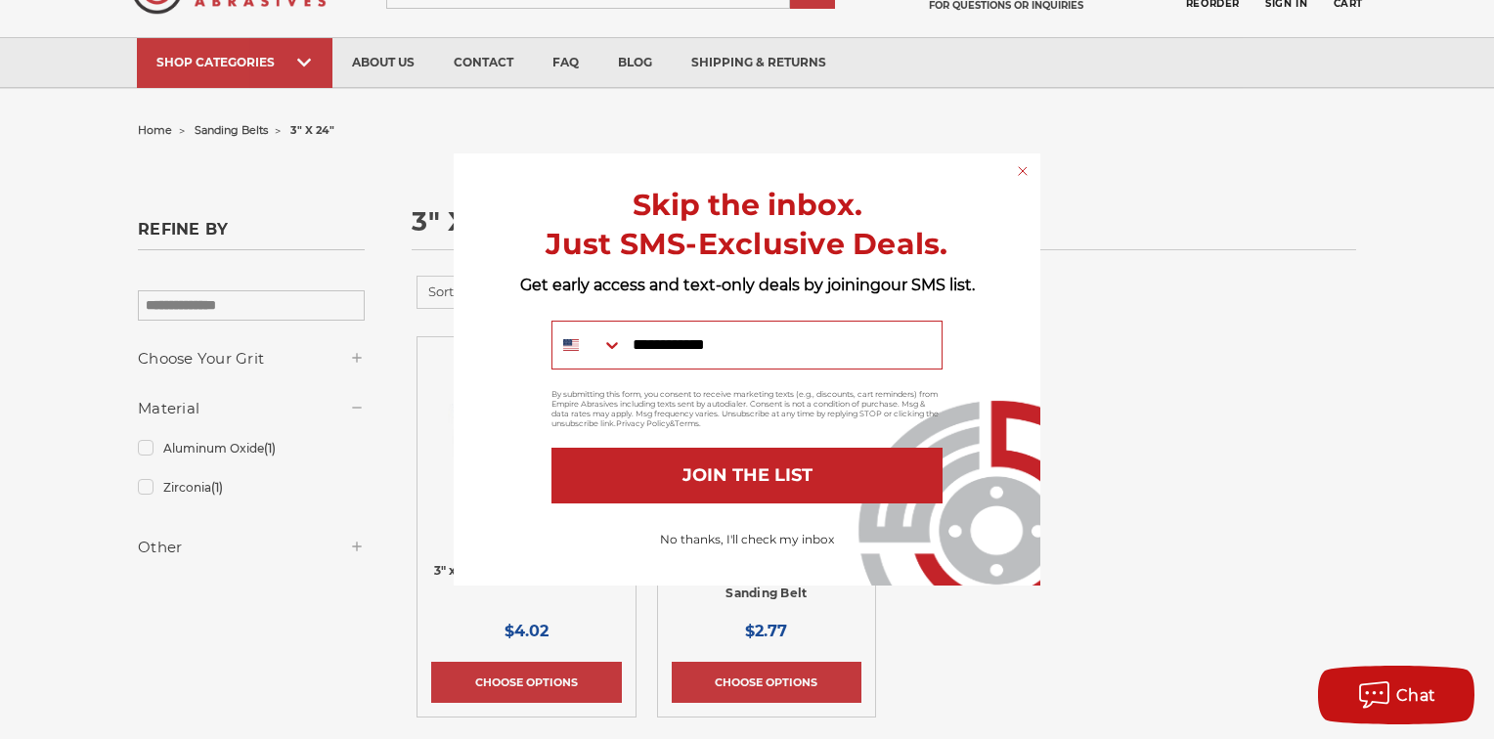 This screenshot has height=739, width=1494. I want to click on button: Chat, so click(1396, 695).